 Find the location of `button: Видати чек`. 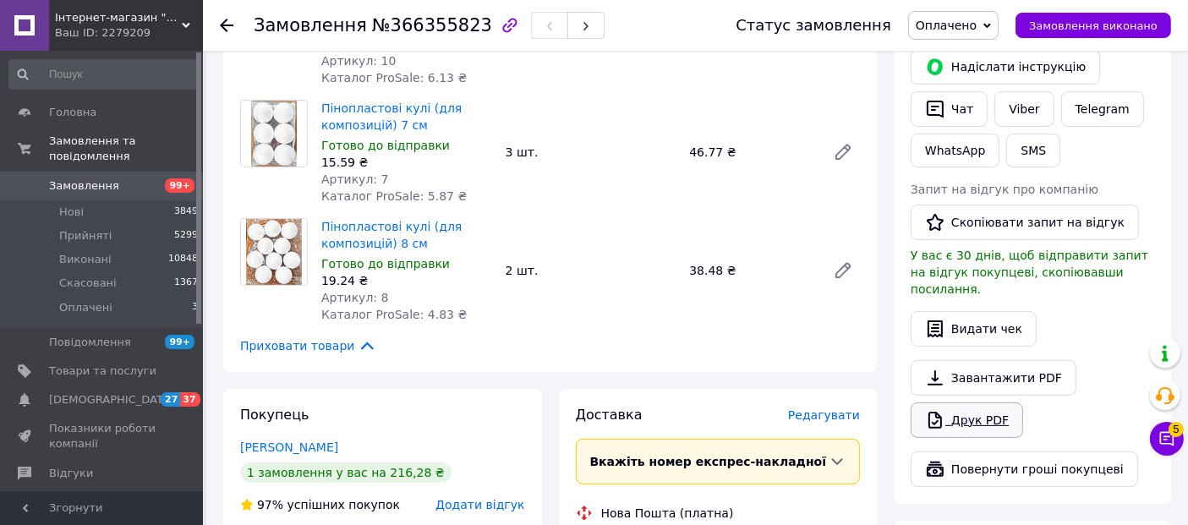

button: Видати чек is located at coordinates (973, 329).